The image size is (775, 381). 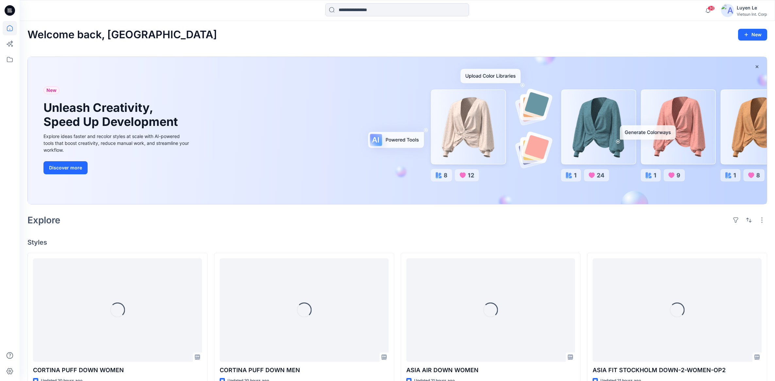 What do you see at coordinates (44, 220) in the screenshot?
I see `h2: Explore` at bounding box center [44, 220].